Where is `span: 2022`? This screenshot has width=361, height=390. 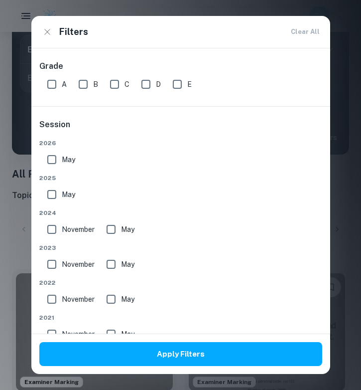
span: 2022 is located at coordinates (181, 283).